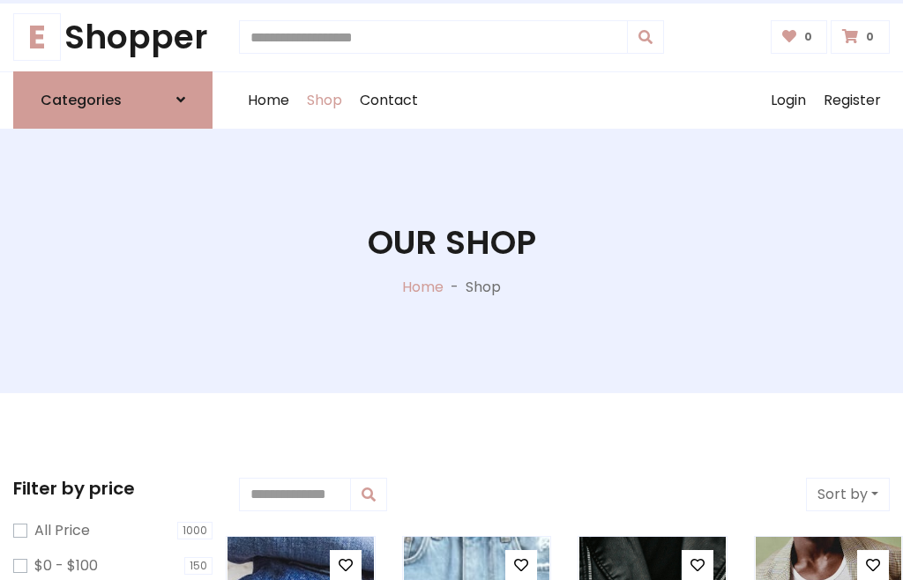 This screenshot has width=903, height=580. Describe the element at coordinates (483, 287) in the screenshot. I see `p: Shop` at that location.